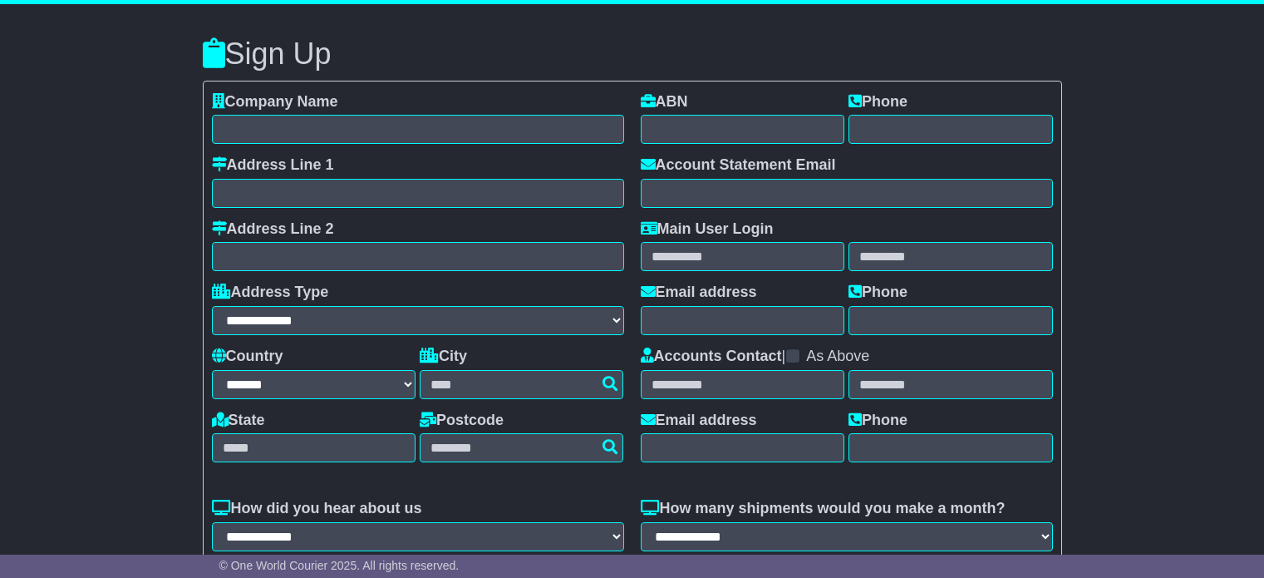 This screenshot has height=578, width=1264. What do you see at coordinates (738, 165) in the screenshot?
I see `label: Account Statement Email` at bounding box center [738, 165].